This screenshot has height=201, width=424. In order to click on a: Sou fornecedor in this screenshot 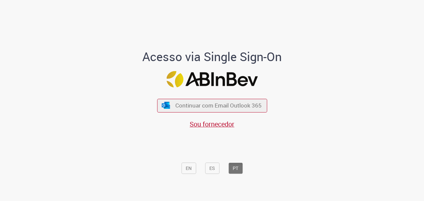, I will do `click(212, 124)`.